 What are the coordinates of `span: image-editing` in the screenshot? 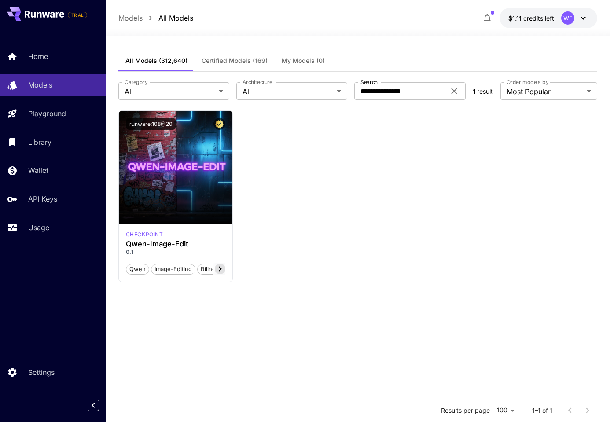 It's located at (173, 269).